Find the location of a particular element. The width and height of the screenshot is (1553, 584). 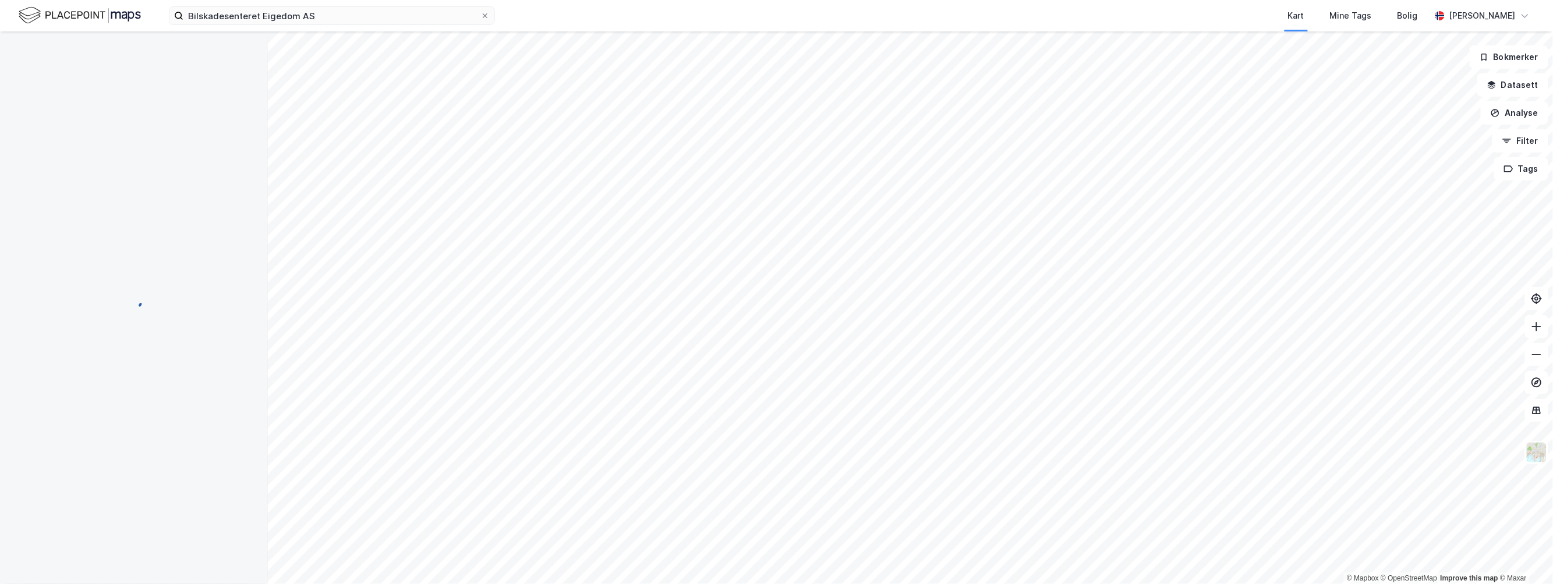

button: Filter is located at coordinates (1520, 141).